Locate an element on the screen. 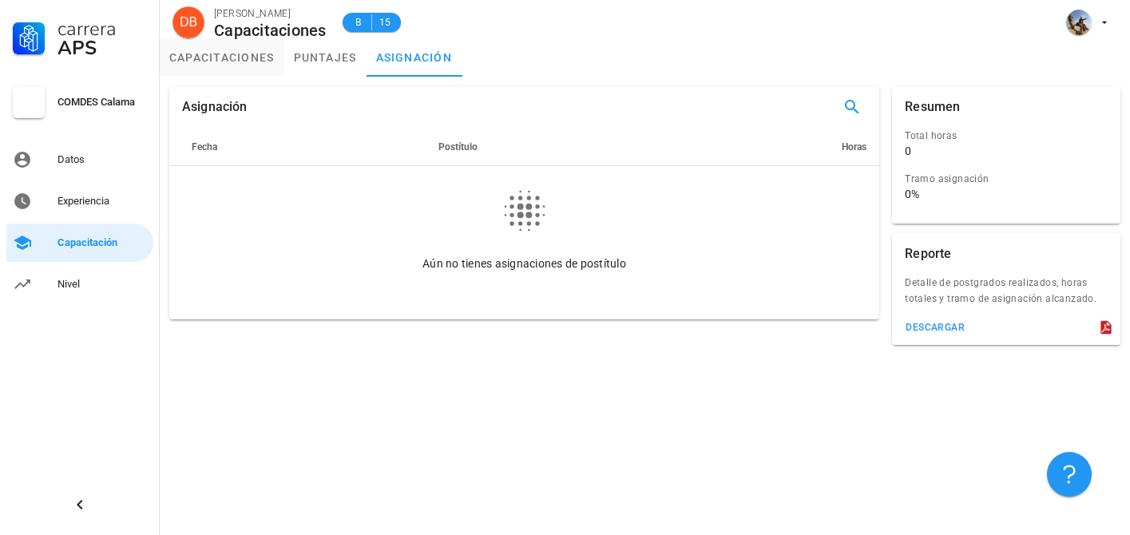 The width and height of the screenshot is (1130, 535). a: Experiencia is located at coordinates (80, 201).